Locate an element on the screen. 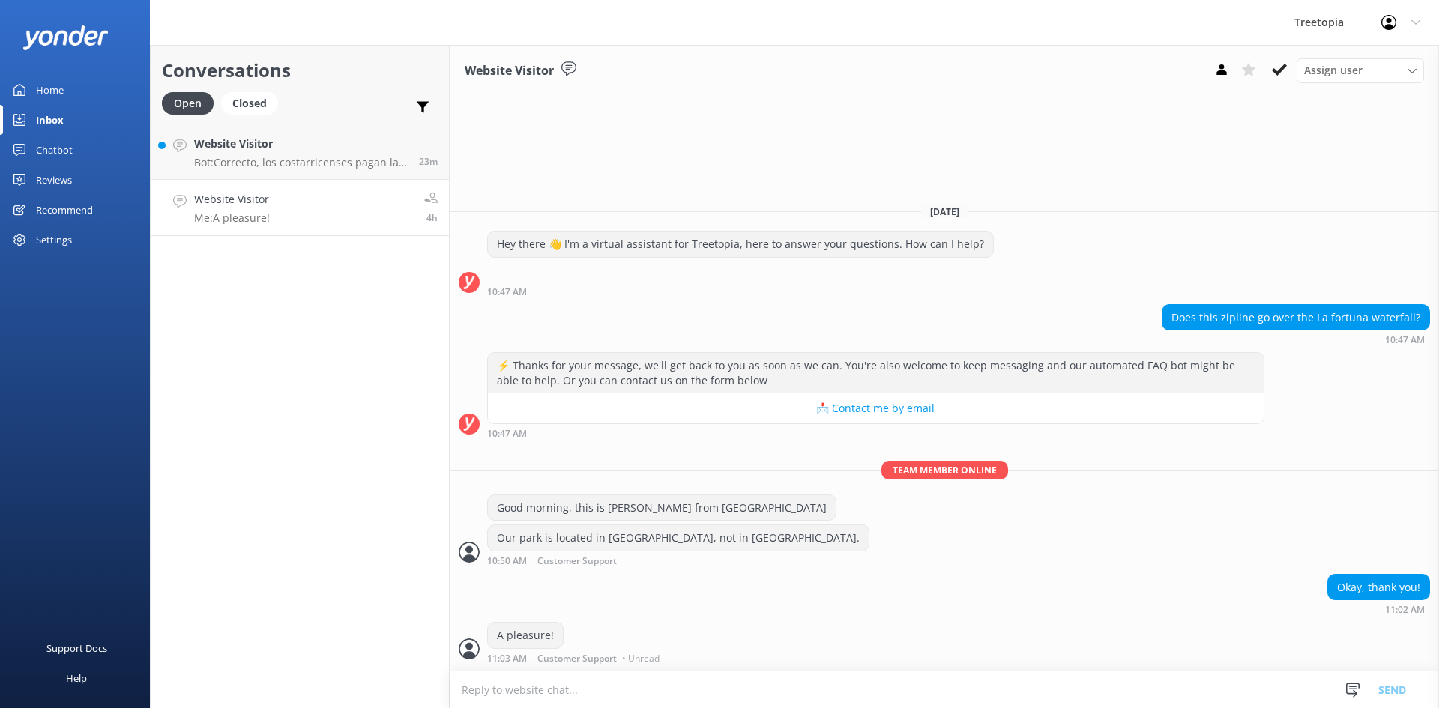 The height and width of the screenshot is (708, 1439). div: Okay, thank you! is located at coordinates (1378, 588).